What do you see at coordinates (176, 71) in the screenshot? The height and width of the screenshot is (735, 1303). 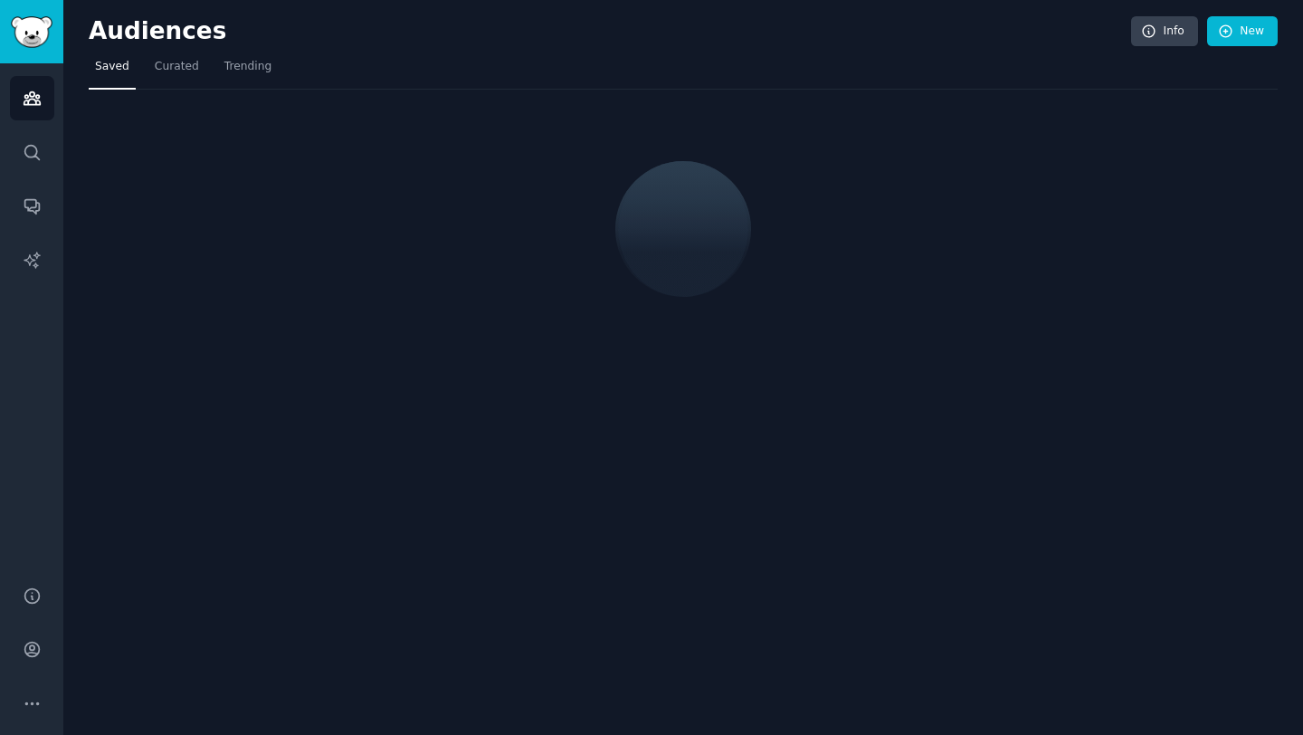 I see `a: Curated` at bounding box center [176, 71].